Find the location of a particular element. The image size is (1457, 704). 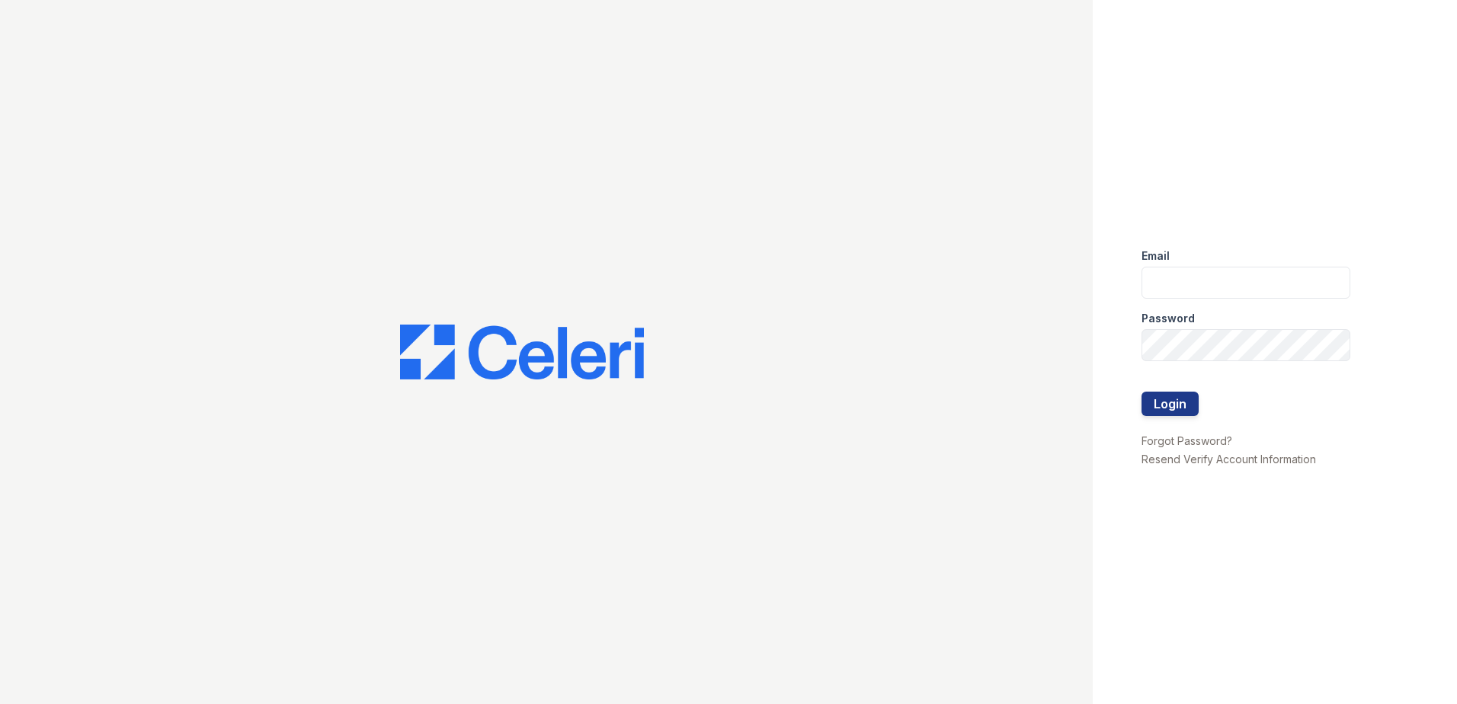

a: Resend Verify Account Information is located at coordinates (1229, 459).